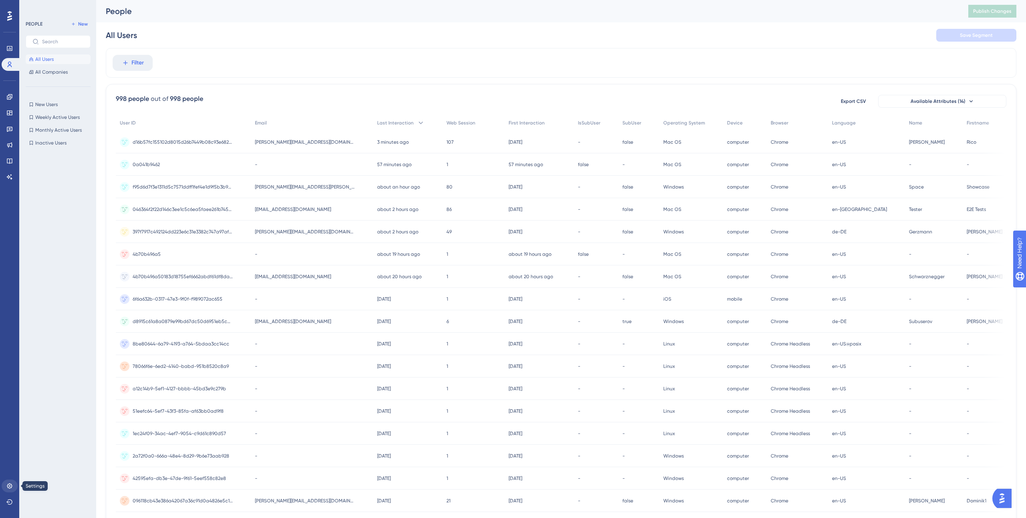 The width and height of the screenshot is (1026, 518). What do you see at coordinates (395, 123) in the screenshot?
I see `span: Last Interaction` at bounding box center [395, 123].